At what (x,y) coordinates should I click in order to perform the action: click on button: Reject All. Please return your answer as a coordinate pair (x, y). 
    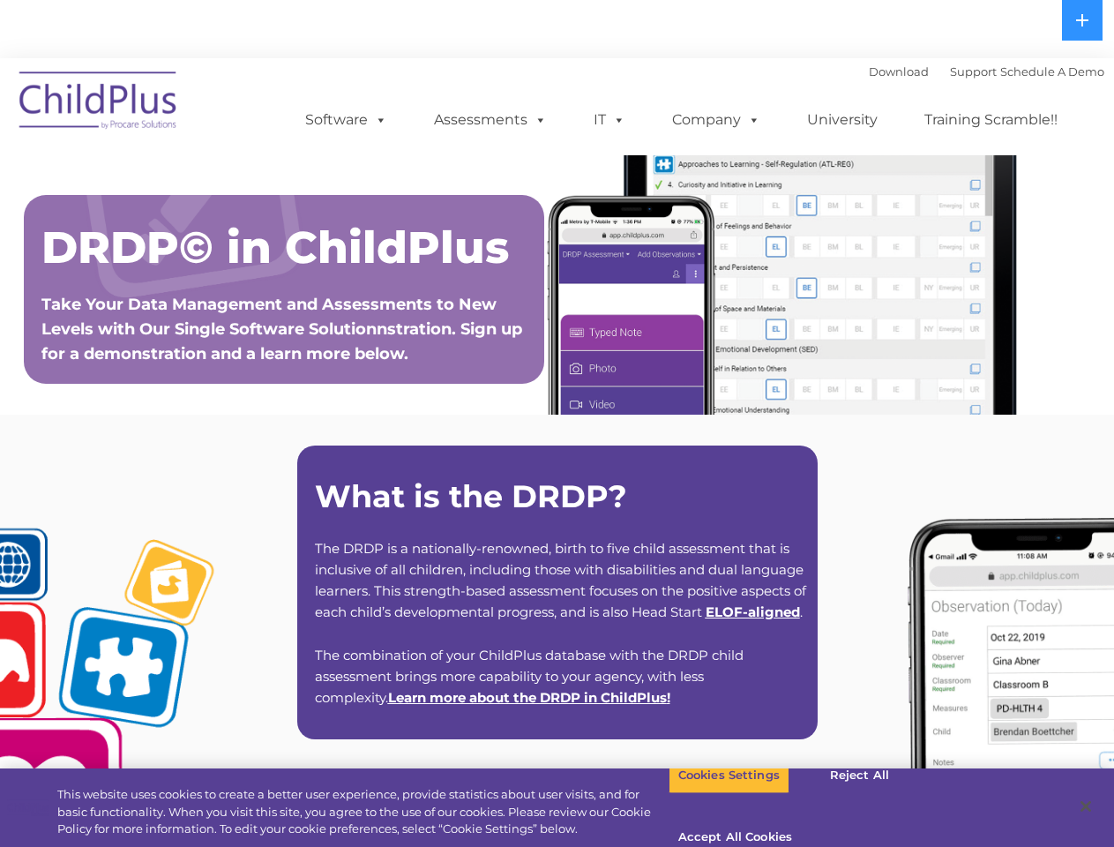
    Looking at the image, I should click on (859, 775).